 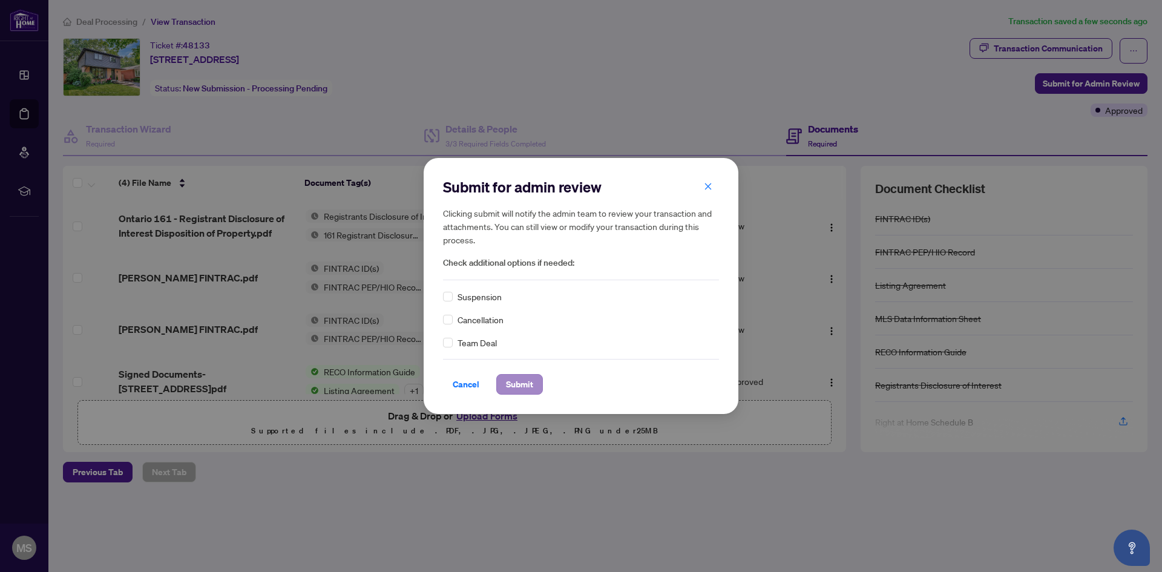 I want to click on button: Cancel, so click(x=466, y=384).